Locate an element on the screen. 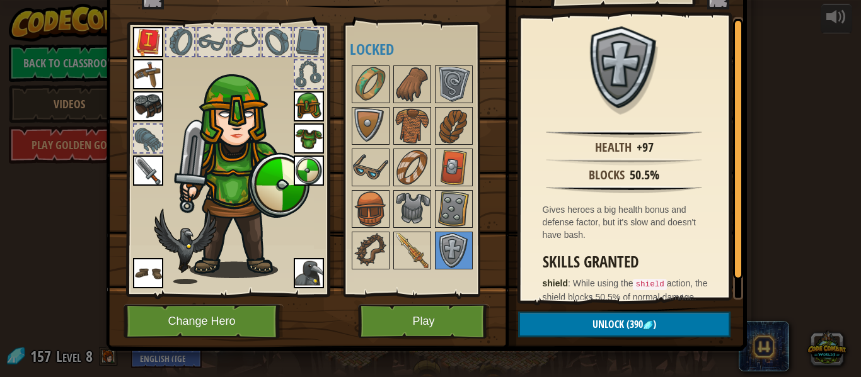  img: female.png is located at coordinates (241, 163).